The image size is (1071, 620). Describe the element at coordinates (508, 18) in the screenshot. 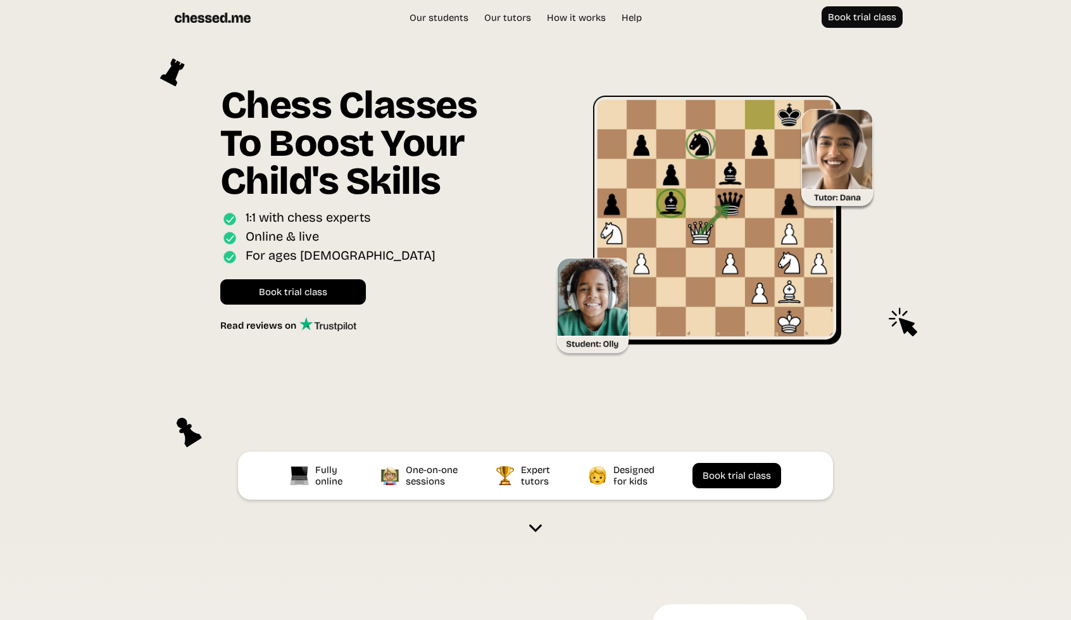

I see `a: Our tutors` at that location.